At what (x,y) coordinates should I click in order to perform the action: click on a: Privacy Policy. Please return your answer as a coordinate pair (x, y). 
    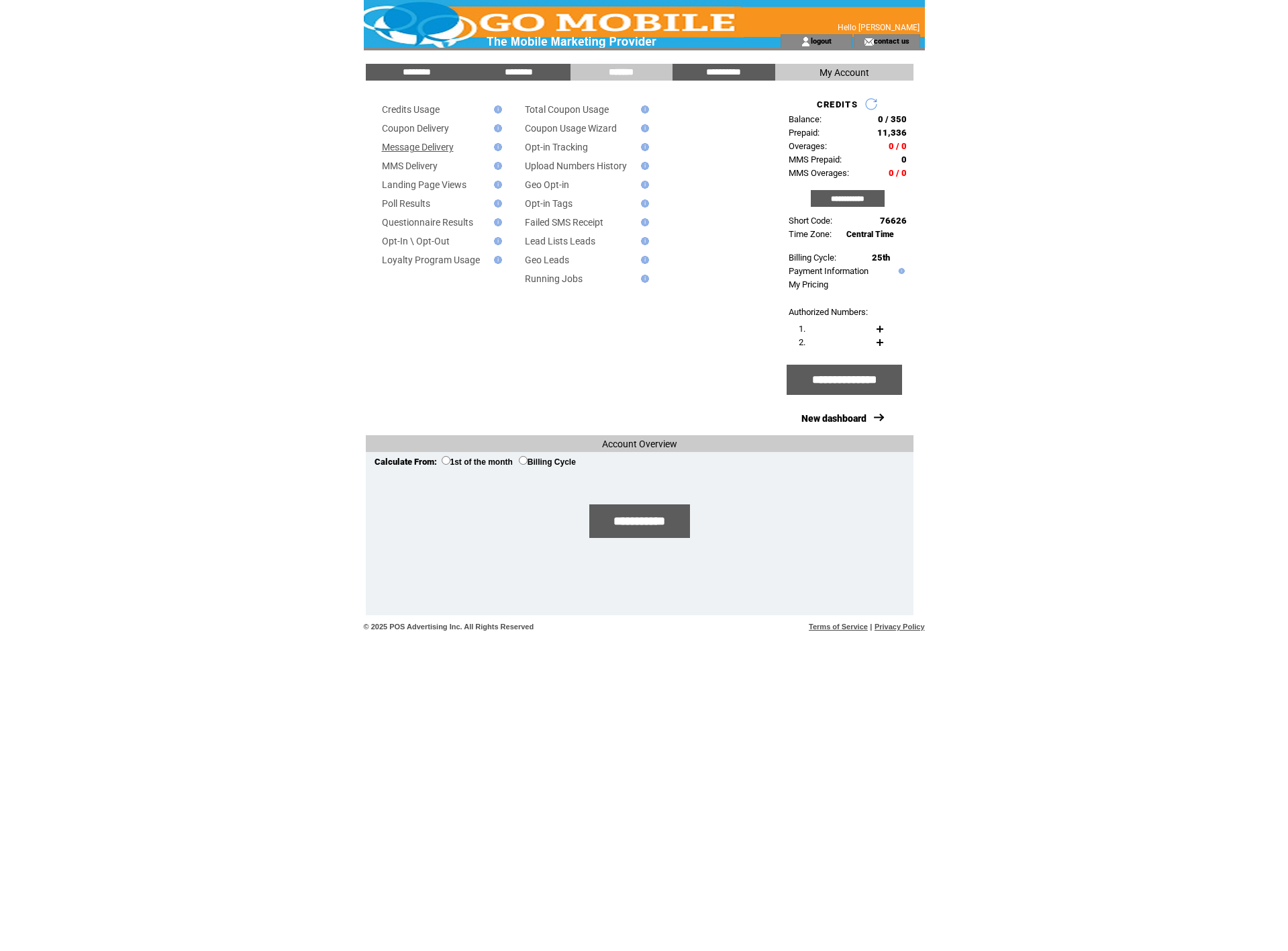
    Looking at the image, I should click on (900, 627).